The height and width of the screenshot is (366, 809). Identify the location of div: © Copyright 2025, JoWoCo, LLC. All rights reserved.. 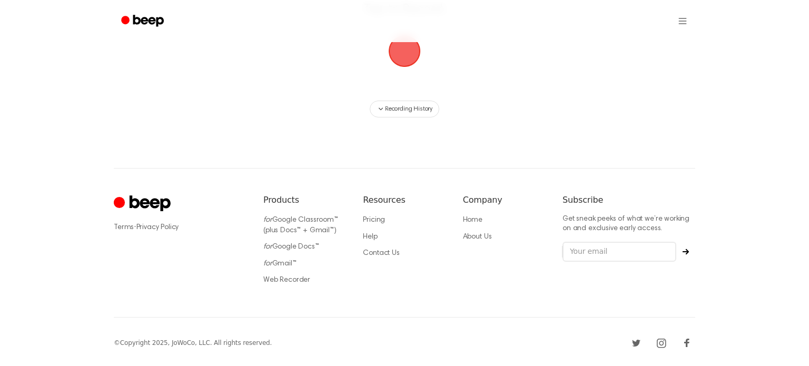
(193, 343).